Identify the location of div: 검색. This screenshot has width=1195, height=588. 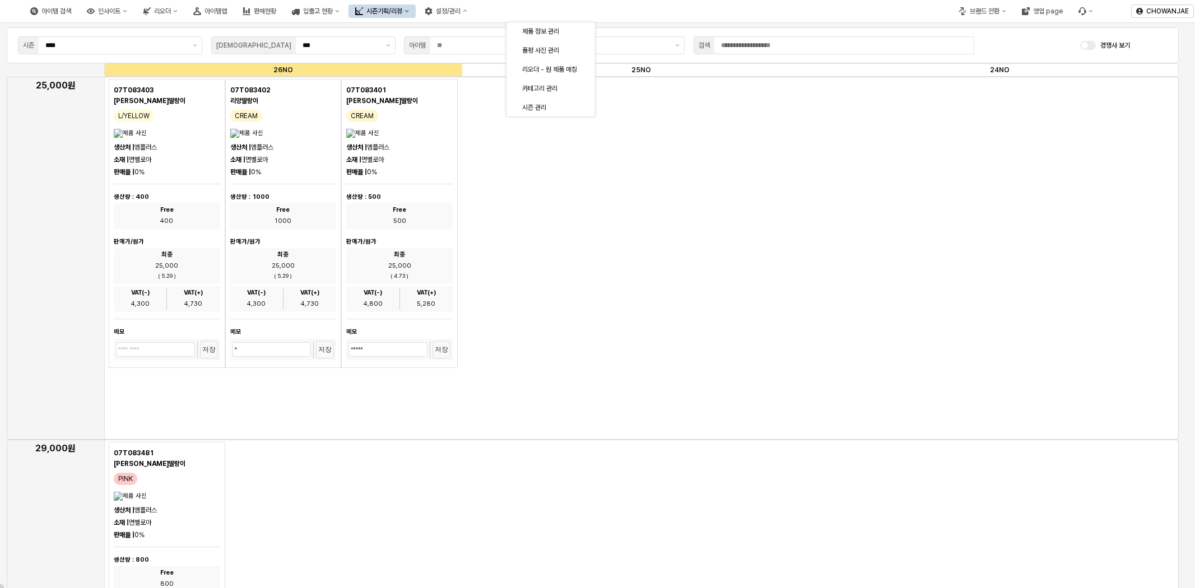
(704, 45).